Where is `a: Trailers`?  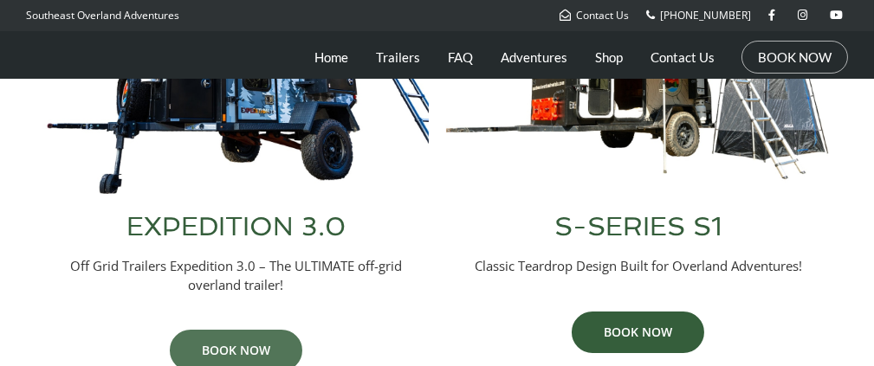
a: Trailers is located at coordinates (398, 57).